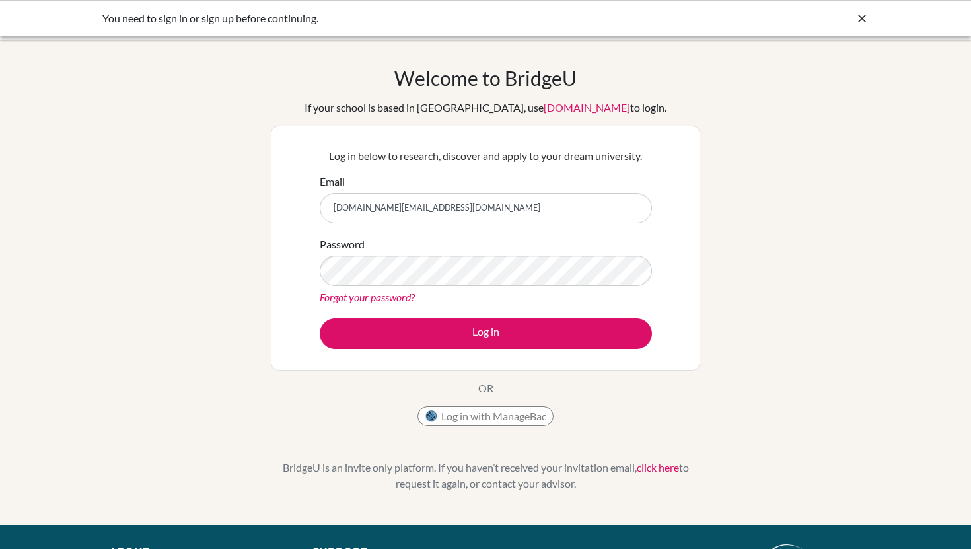  Describe the element at coordinates (485, 78) in the screenshot. I see `h1: Welcome to BridgeU` at that location.